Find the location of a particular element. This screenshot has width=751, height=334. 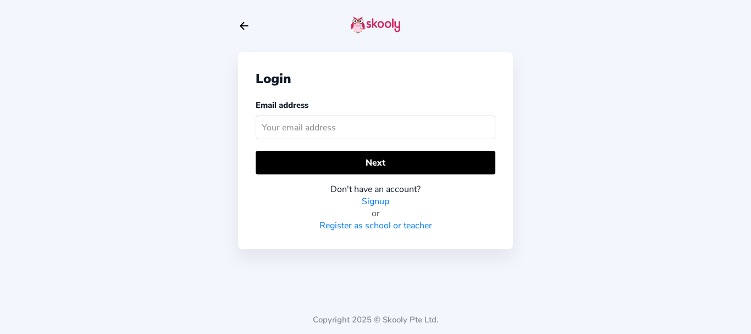

div: Login is located at coordinates (375, 79).